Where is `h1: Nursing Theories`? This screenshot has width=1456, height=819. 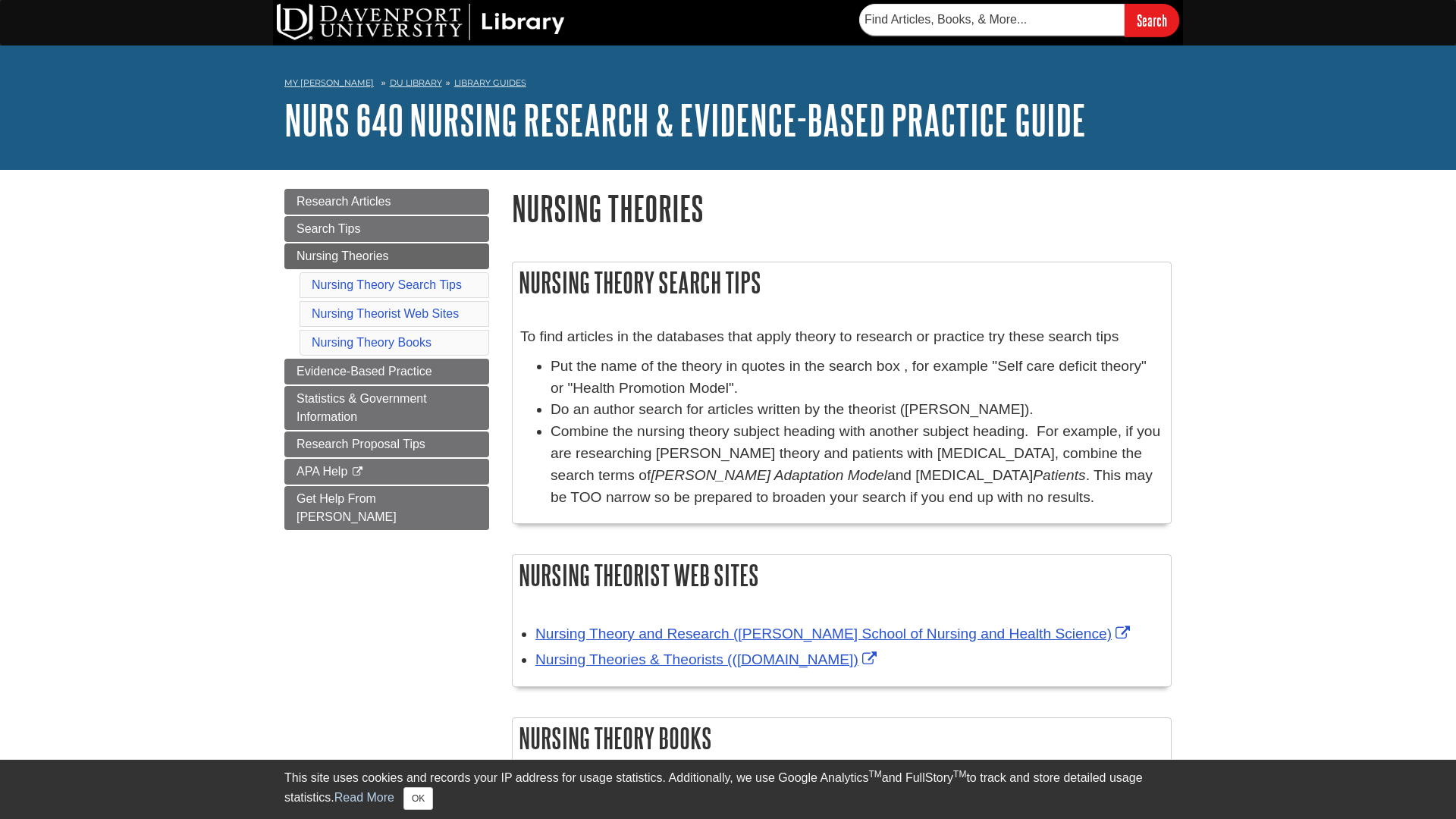
h1: Nursing Theories is located at coordinates (842, 208).